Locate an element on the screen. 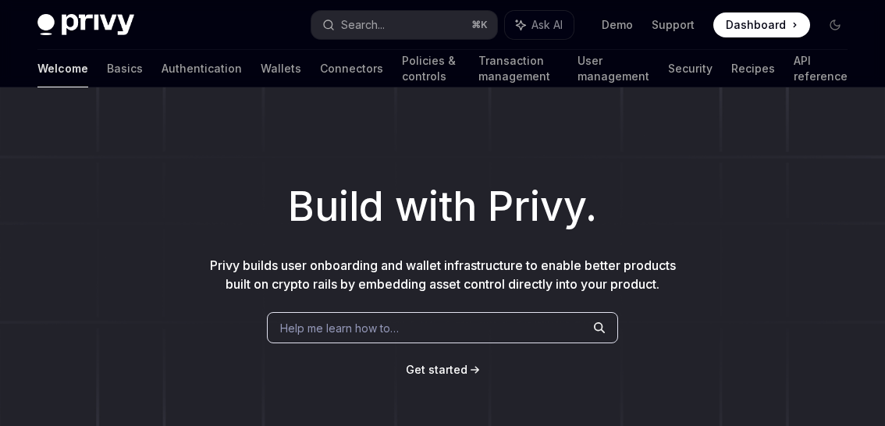 The height and width of the screenshot is (426, 885). button: Toggle dark mode is located at coordinates (835, 25).